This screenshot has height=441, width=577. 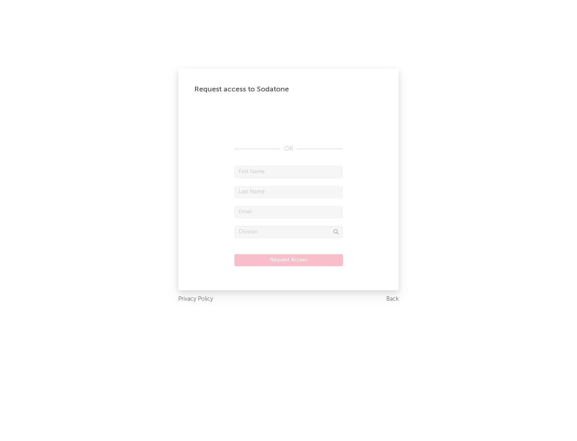 I want to click on input: Email, so click(x=289, y=212).